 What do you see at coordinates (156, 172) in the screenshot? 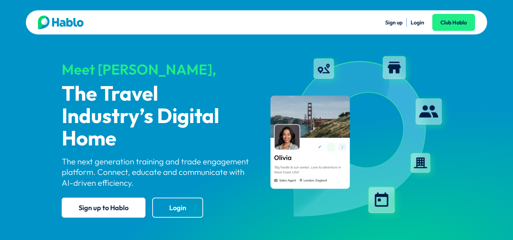
I see `p: The next generation training and trade engagement platform. Connect, educate and communicate with...` at bounding box center [156, 172].